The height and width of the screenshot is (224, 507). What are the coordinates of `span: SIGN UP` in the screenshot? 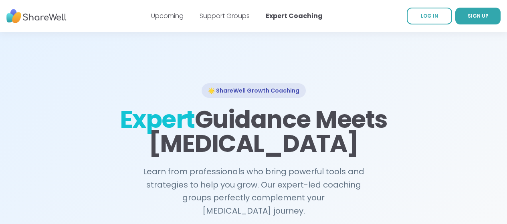 It's located at (478, 16).